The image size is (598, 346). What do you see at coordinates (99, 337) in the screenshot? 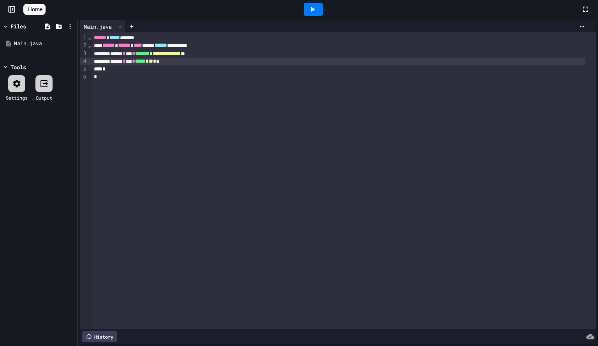
I see `div: History` at bounding box center [99, 337].